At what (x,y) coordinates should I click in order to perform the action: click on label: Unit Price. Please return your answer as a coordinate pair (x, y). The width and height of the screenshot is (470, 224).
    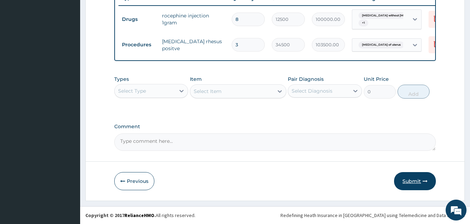
    Looking at the image, I should click on (376, 79).